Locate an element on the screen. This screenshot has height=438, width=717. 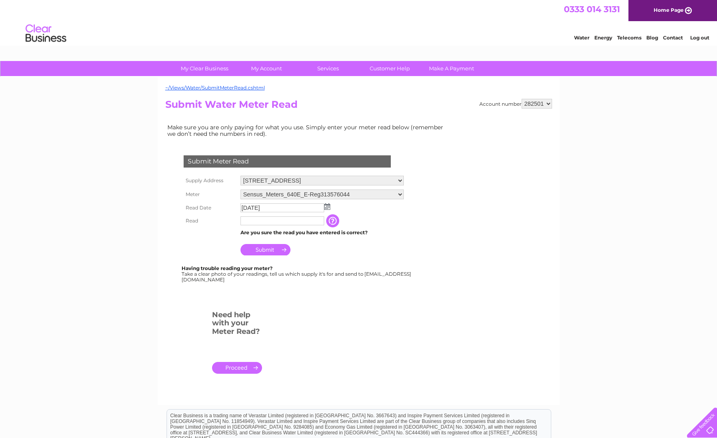
th: Meter is located at coordinates (210, 194).